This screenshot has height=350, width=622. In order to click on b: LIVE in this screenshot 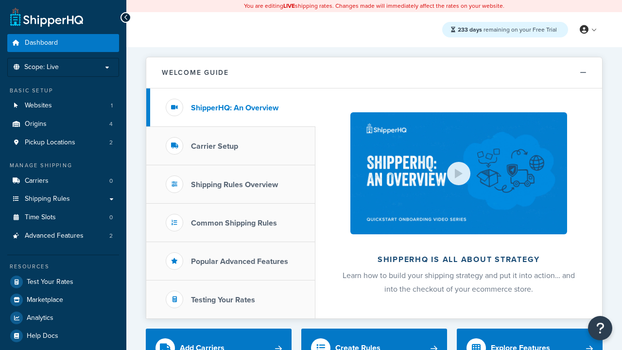, I will do `click(289, 6)`.